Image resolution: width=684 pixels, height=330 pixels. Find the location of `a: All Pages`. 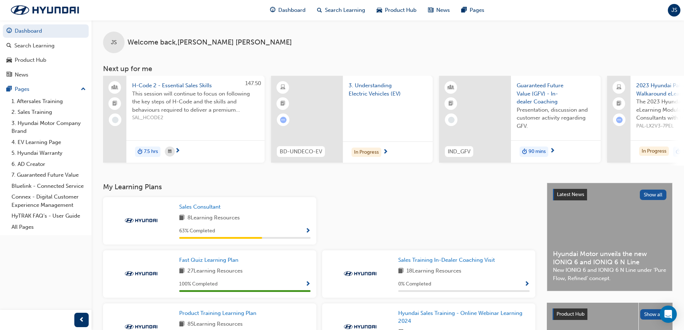

a: All Pages is located at coordinates (48, 227).